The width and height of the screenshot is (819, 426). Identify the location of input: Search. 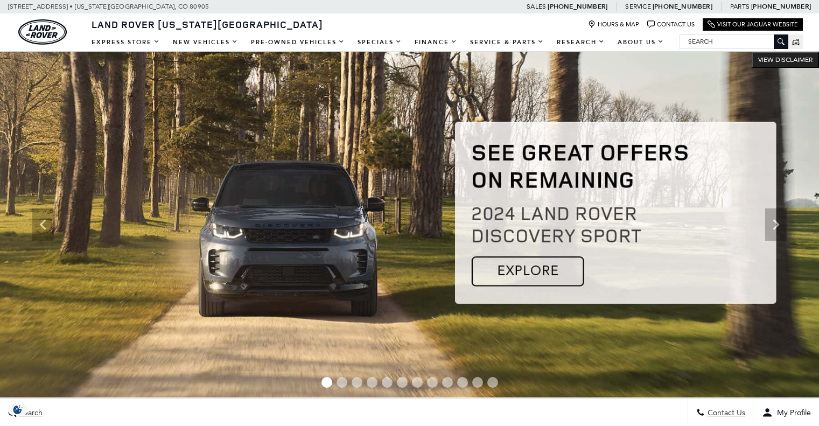
(734, 41).